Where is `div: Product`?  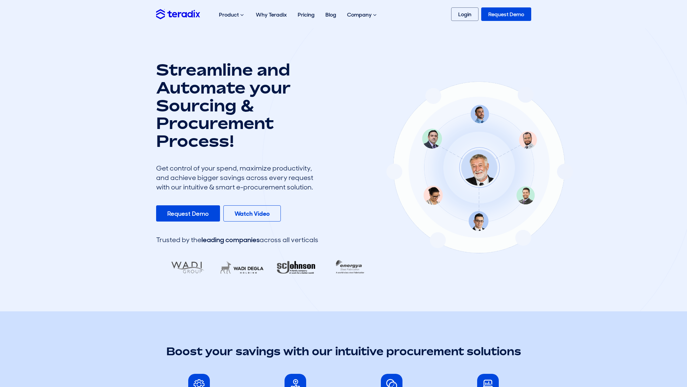
div: Product is located at coordinates (232, 15).